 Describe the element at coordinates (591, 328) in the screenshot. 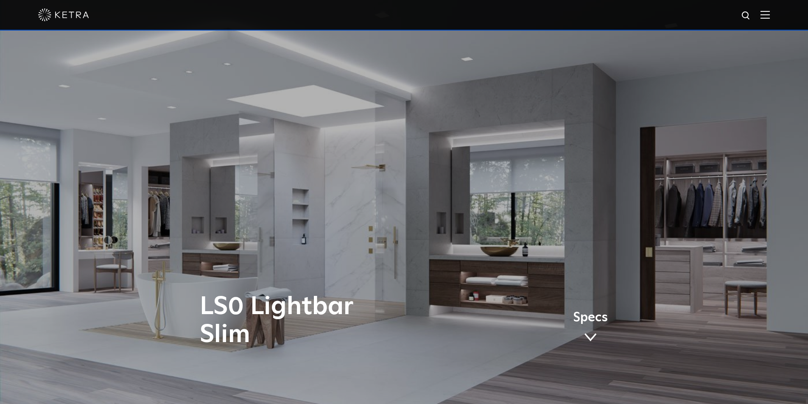

I see `a: Specs` at that location.